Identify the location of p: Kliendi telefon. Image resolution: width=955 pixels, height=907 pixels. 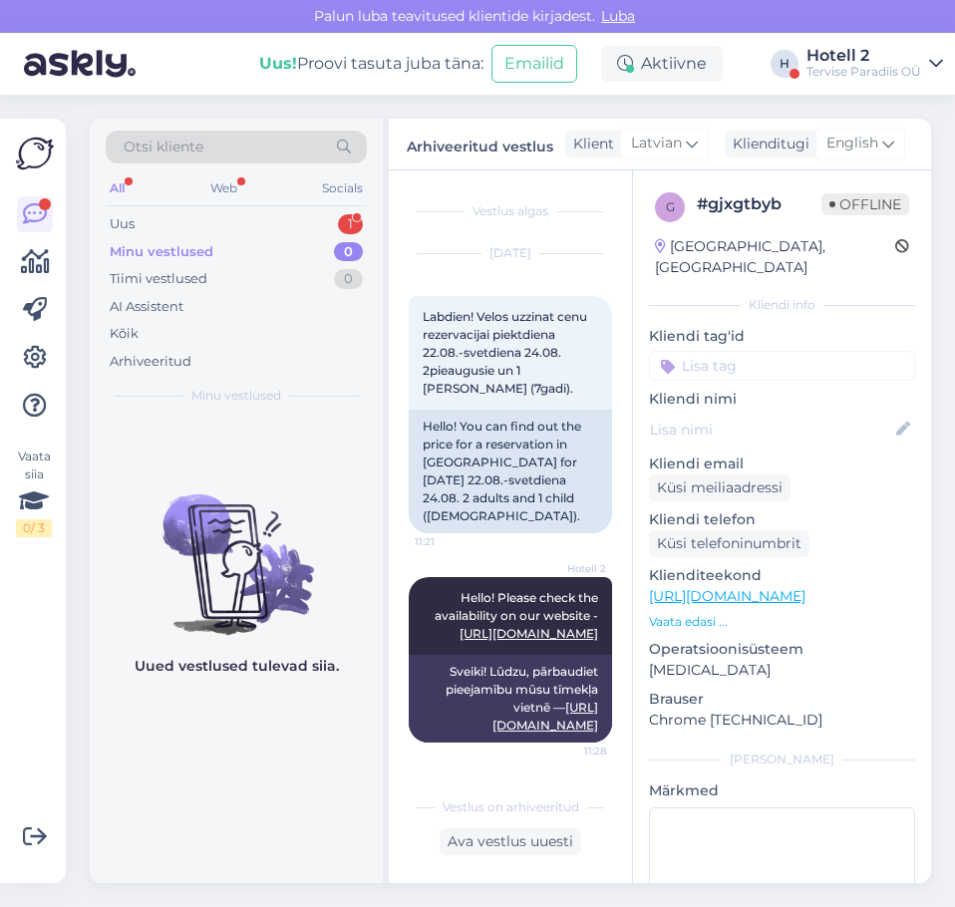
(782, 519).